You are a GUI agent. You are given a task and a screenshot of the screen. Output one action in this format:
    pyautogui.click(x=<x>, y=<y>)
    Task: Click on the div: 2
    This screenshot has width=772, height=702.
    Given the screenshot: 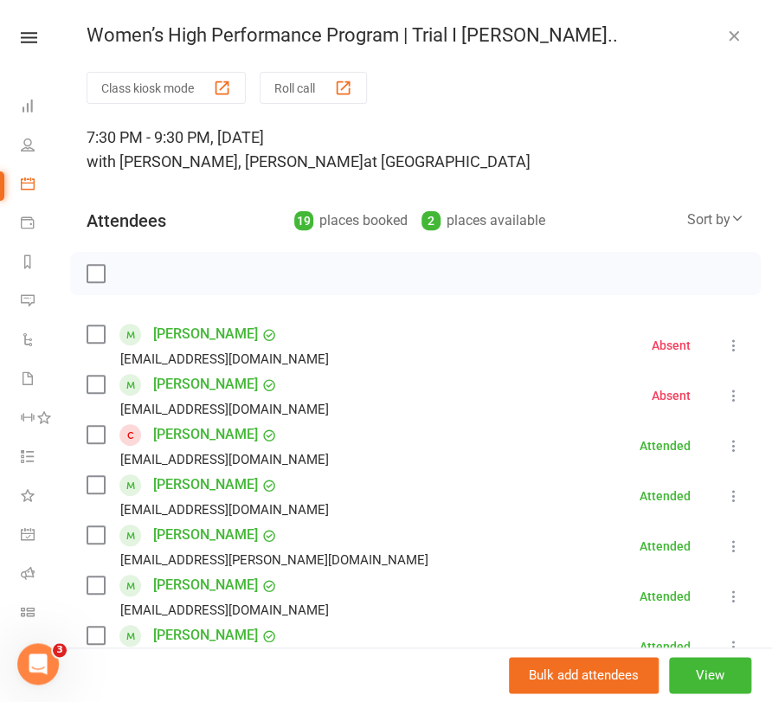 What is the action you would take?
    pyautogui.click(x=431, y=221)
    